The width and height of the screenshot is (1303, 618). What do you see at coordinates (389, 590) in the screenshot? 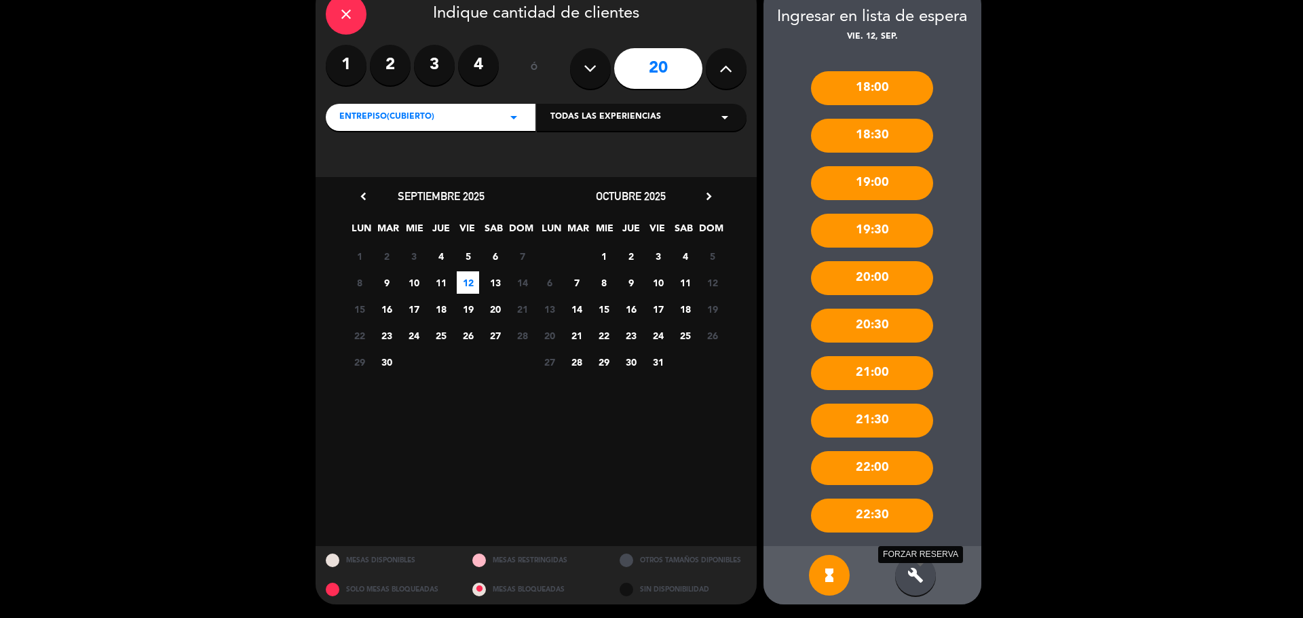
I see `div: SOLO MESAS BLOQUEADAS` at bounding box center [389, 590].